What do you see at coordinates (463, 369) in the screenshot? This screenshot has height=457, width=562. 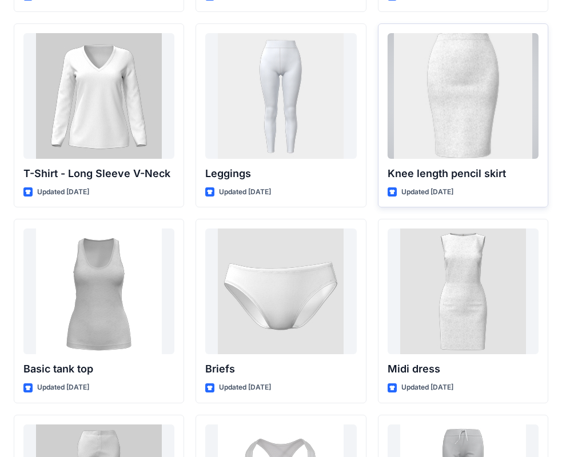 I see `p: Midi dress` at bounding box center [463, 369].